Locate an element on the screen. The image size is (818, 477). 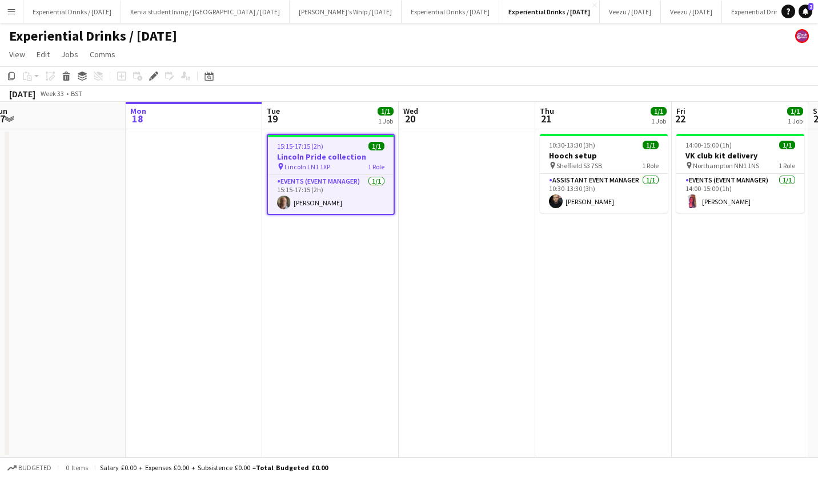
app-job-card: 10:30-13:30 (3h)1/1Hooch setup Sheffield S3 7SB1 RoleAssistant Event Manager1/110:30-13:30 (3h)[P... is located at coordinates (604, 173).